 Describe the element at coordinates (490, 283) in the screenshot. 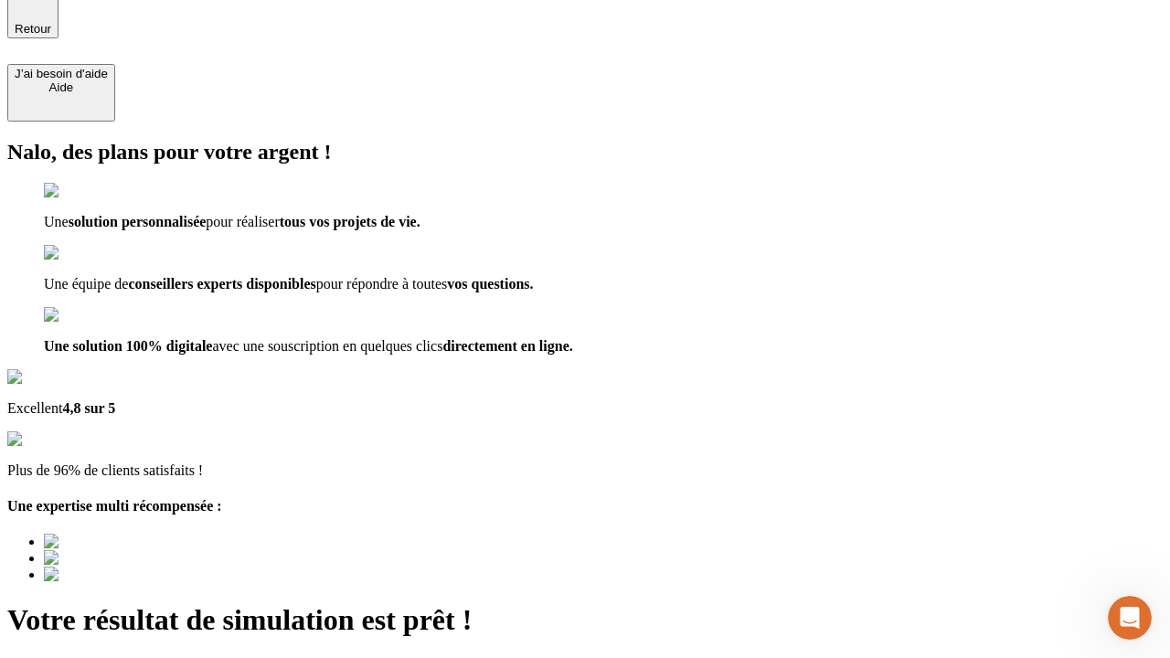

I see `span: vos questions.` at that location.